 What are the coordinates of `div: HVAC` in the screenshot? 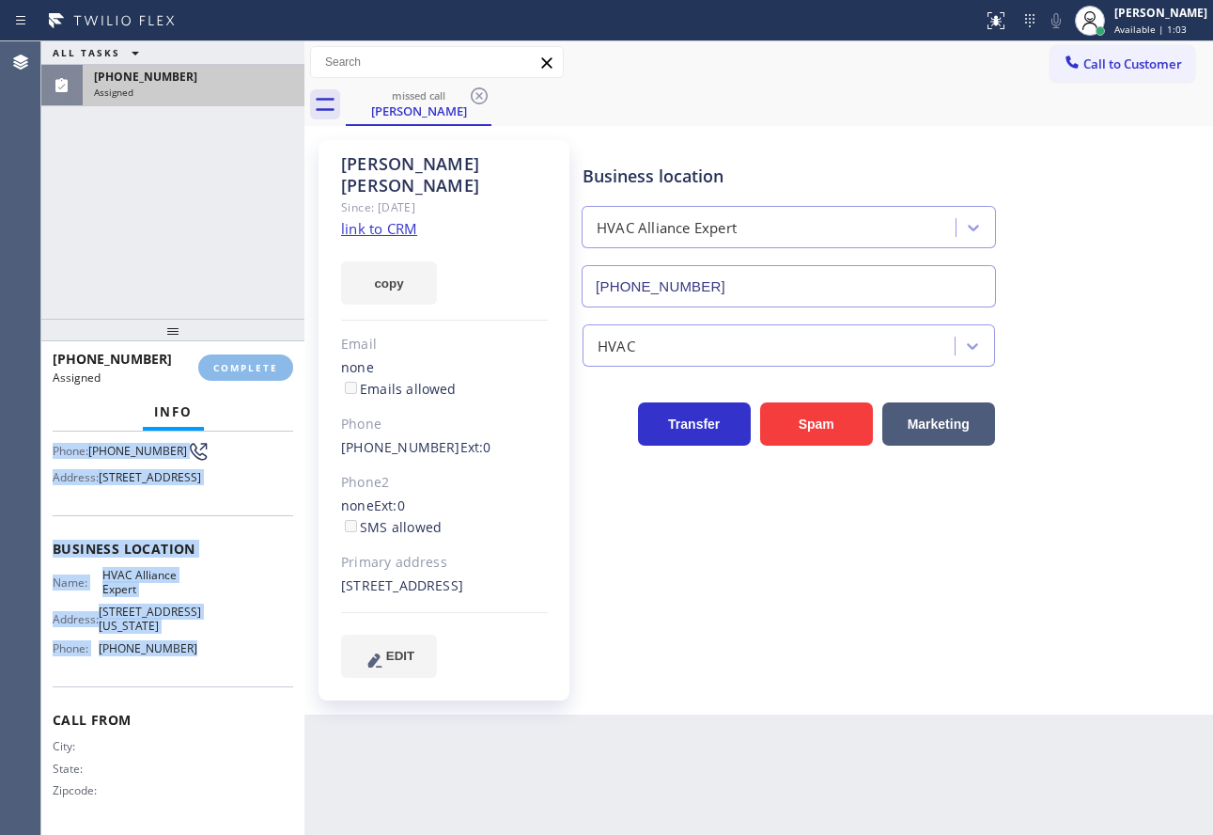 It's located at (617, 345).